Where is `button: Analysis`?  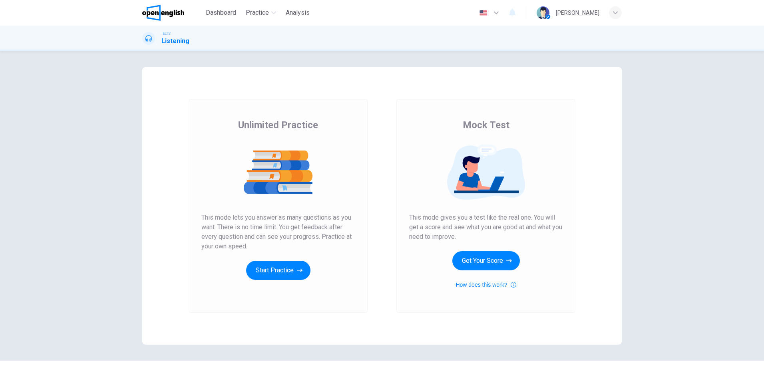 button: Analysis is located at coordinates (298, 13).